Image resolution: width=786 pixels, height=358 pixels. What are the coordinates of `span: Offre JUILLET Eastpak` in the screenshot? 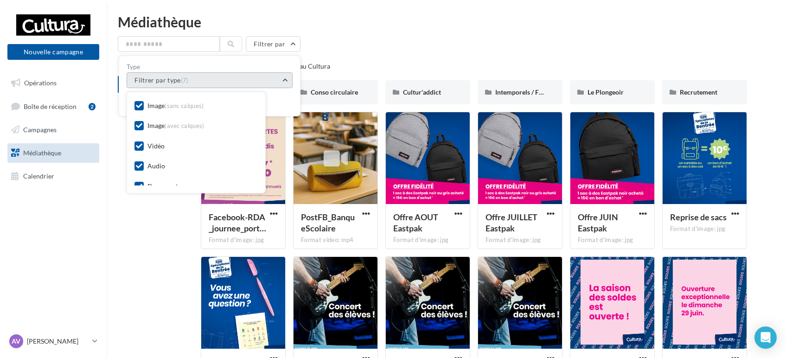 It's located at (511, 223).